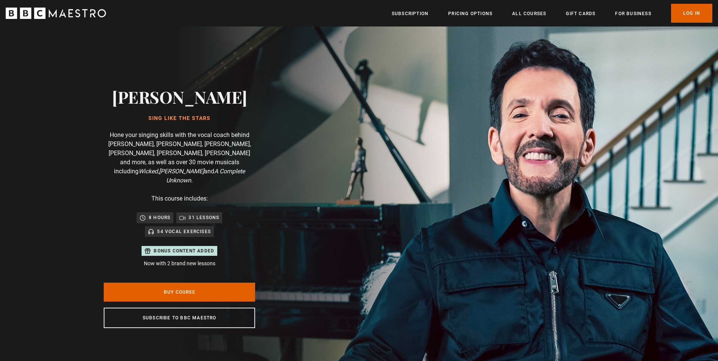 This screenshot has height=361, width=718. I want to click on a: Log In, so click(691, 13).